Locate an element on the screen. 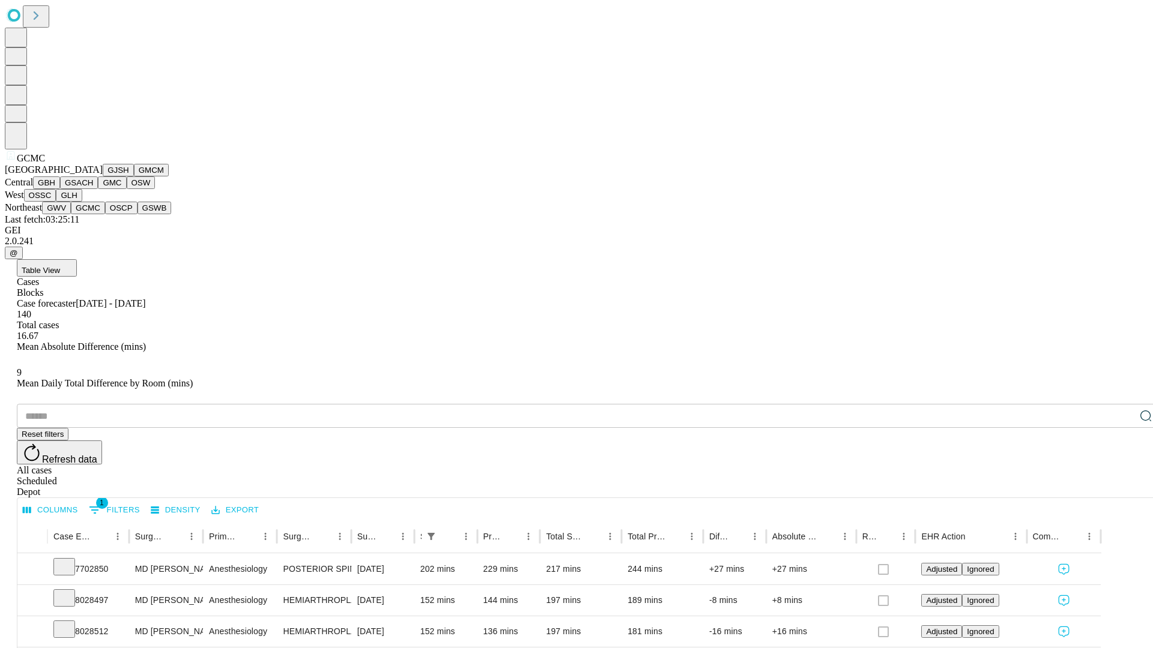  div: Surgery Date is located at coordinates (367, 537).